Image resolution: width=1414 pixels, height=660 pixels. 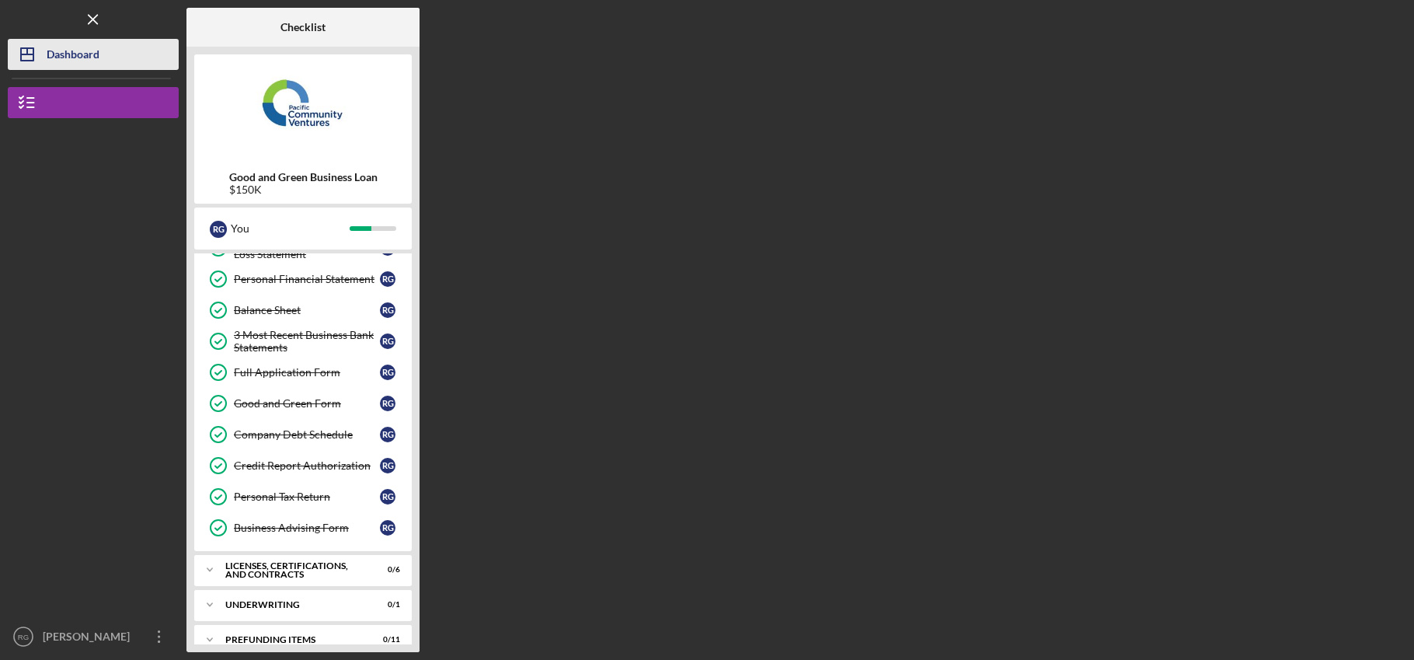 I want to click on div: Company Debt Schedule, so click(x=307, y=434).